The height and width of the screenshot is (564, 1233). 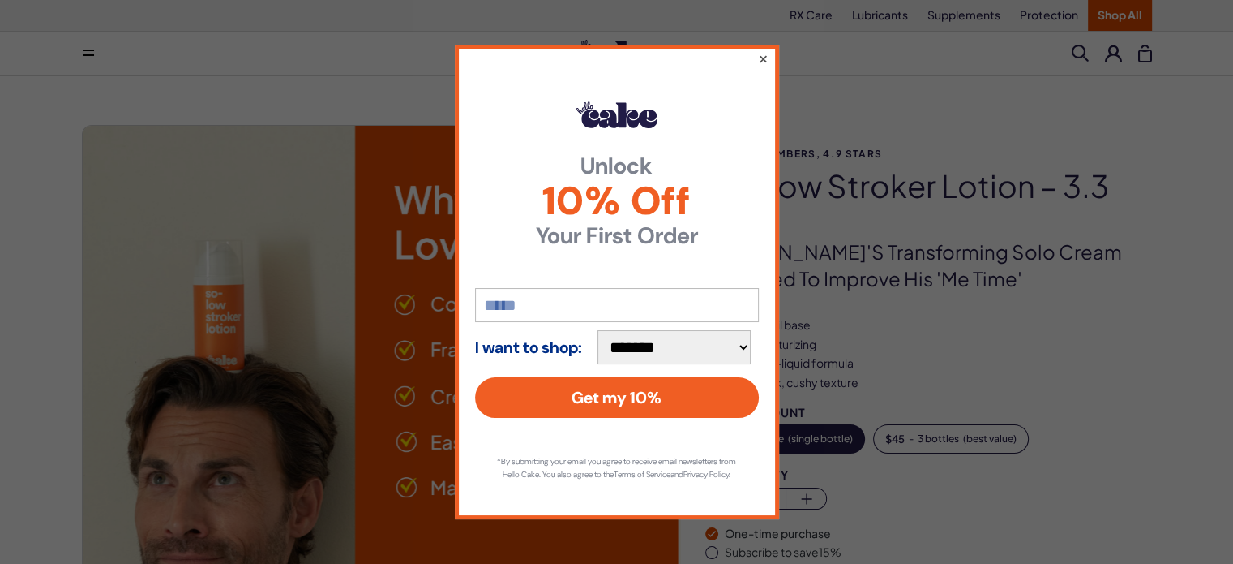 What do you see at coordinates (617, 114) in the screenshot?
I see `img: Hello Cake` at bounding box center [617, 114].